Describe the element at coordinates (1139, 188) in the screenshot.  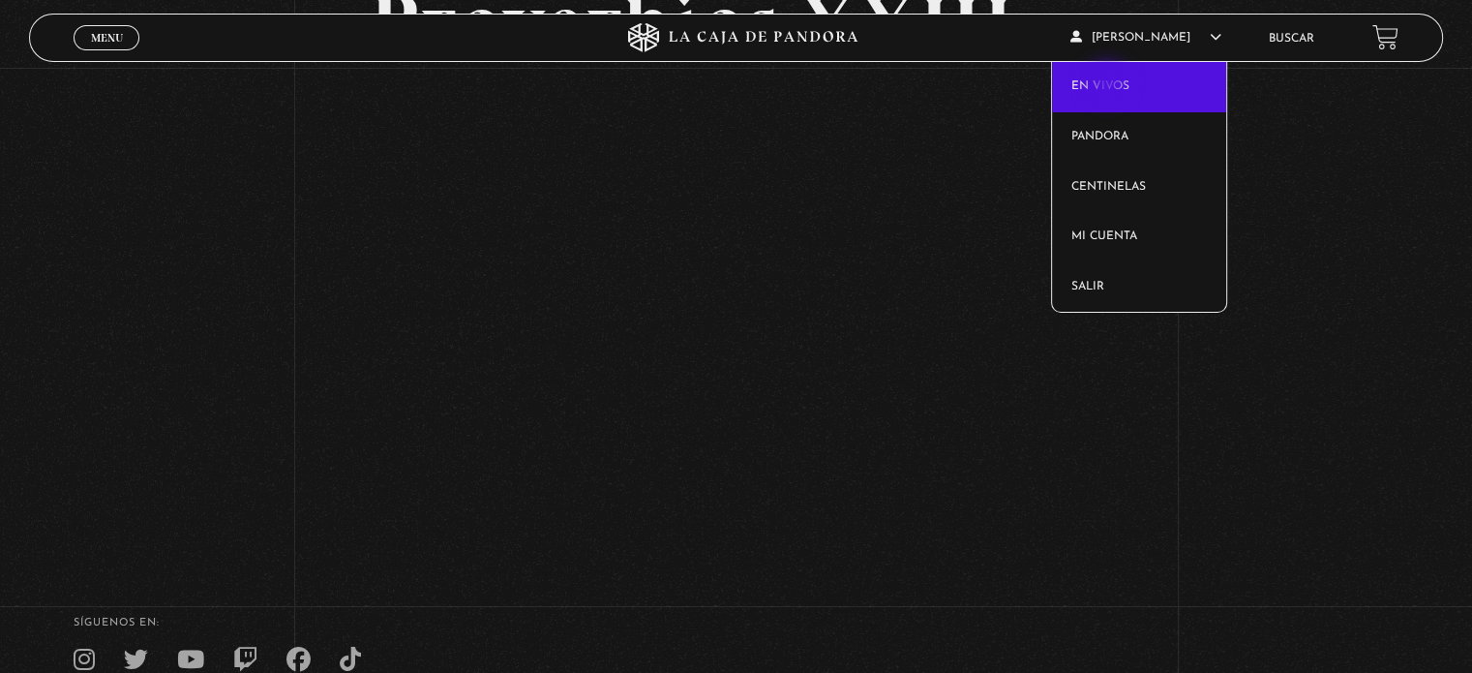
I see `a: Centinelas` at that location.